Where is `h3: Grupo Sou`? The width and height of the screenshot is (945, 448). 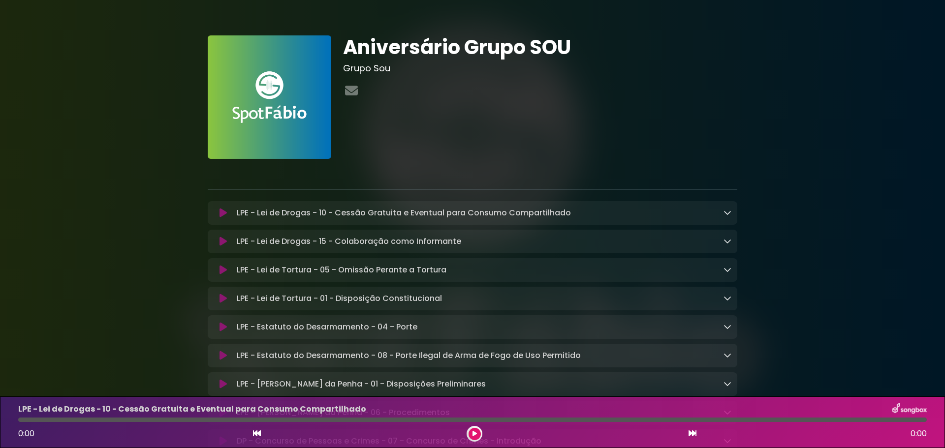 h3: Grupo Sou is located at coordinates (540, 68).